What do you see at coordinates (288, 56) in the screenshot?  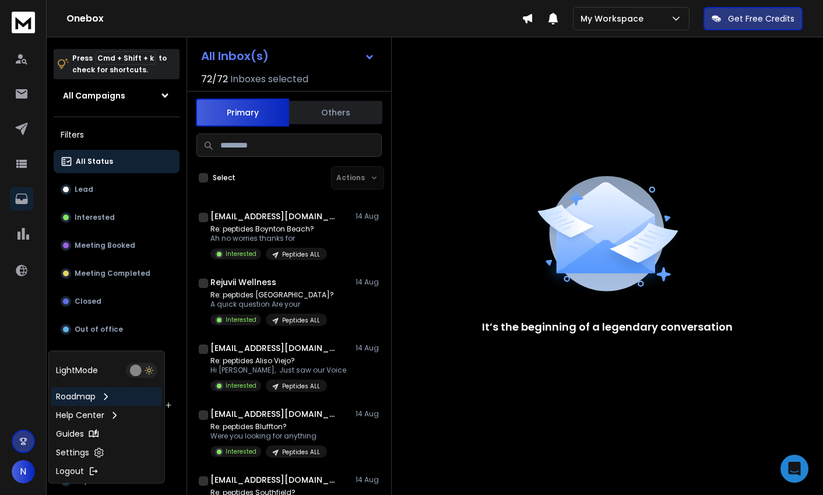 I see `button: All Inbox(s)` at bounding box center [288, 56].